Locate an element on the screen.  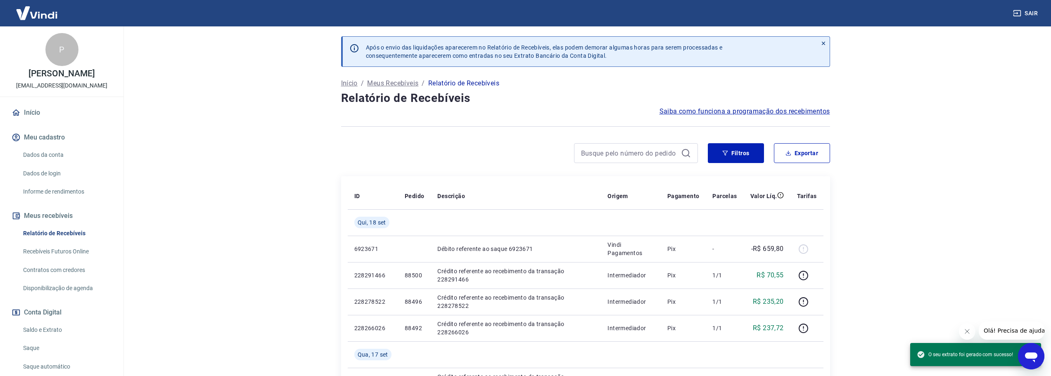
a: Dados da conta is located at coordinates (66, 155).